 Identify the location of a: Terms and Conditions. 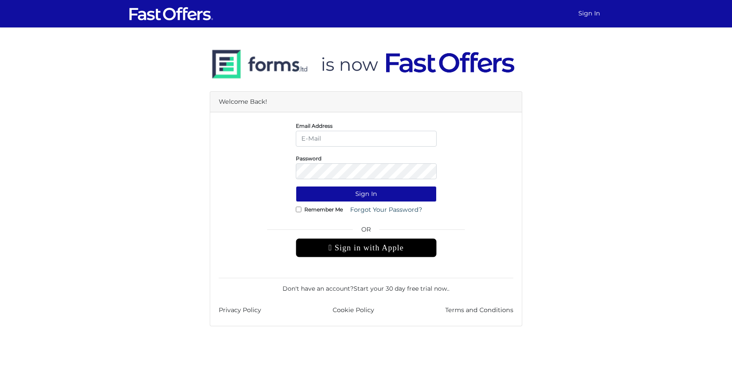
(479, 310).